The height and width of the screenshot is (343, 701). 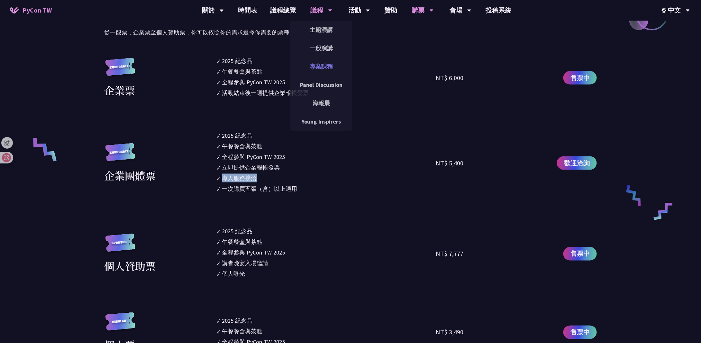 What do you see at coordinates (31, 10) in the screenshot?
I see `a: PyCon TW` at bounding box center [31, 10].